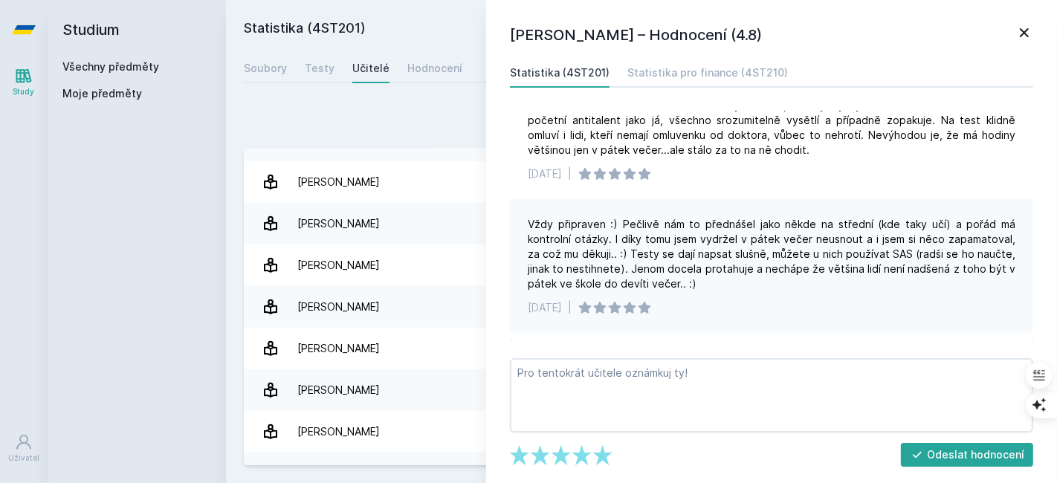 This screenshot has width=1057, height=483. Describe the element at coordinates (24, 448) in the screenshot. I see `a: Uživatel` at that location.